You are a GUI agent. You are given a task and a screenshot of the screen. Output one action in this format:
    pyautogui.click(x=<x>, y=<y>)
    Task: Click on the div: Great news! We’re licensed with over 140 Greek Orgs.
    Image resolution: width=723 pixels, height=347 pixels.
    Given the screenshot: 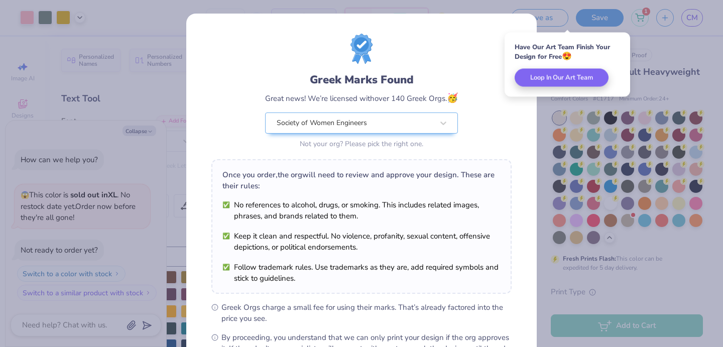 What is the action you would take?
    pyautogui.click(x=362, y=98)
    